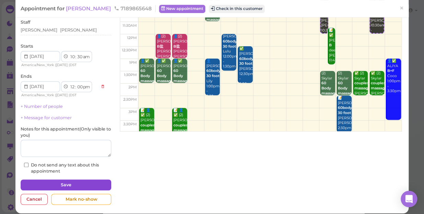 This screenshot has height=214, width=424. What do you see at coordinates (26, 76) in the screenshot?
I see `label: Ends` at bounding box center [26, 76].